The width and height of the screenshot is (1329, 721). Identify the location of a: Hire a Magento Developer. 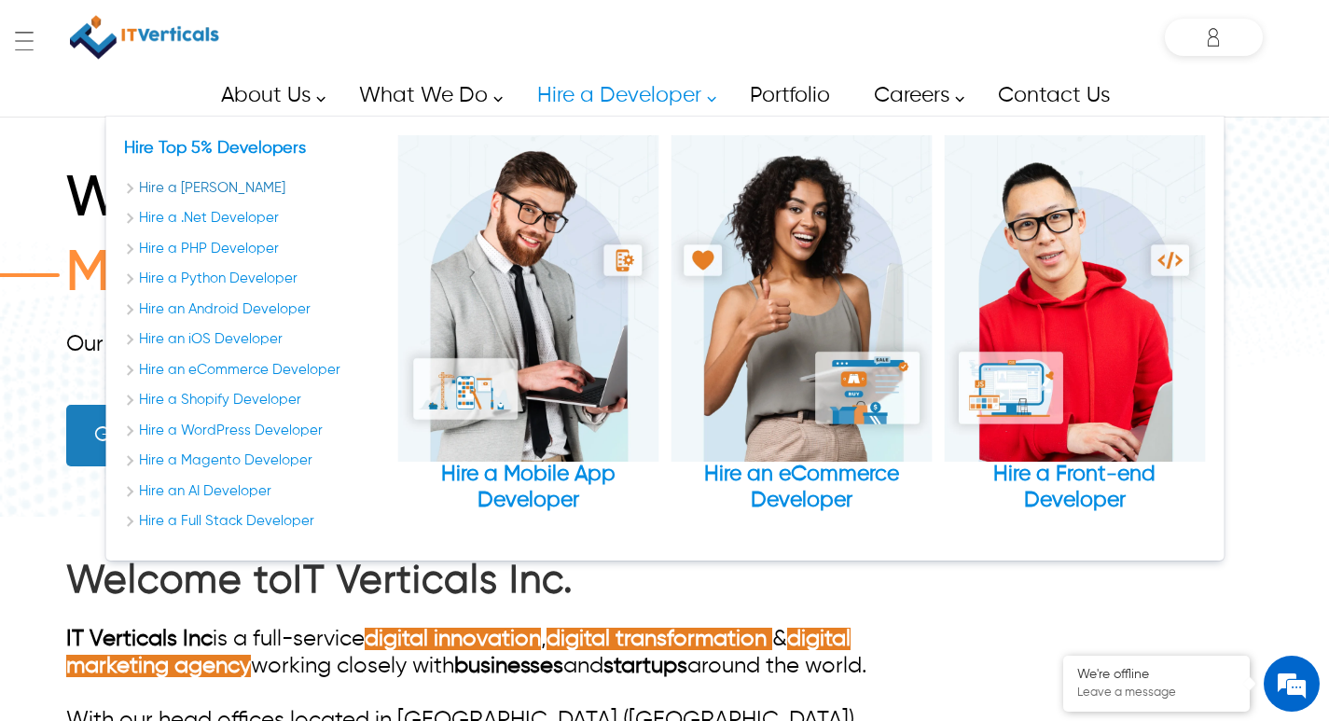
(255, 461).